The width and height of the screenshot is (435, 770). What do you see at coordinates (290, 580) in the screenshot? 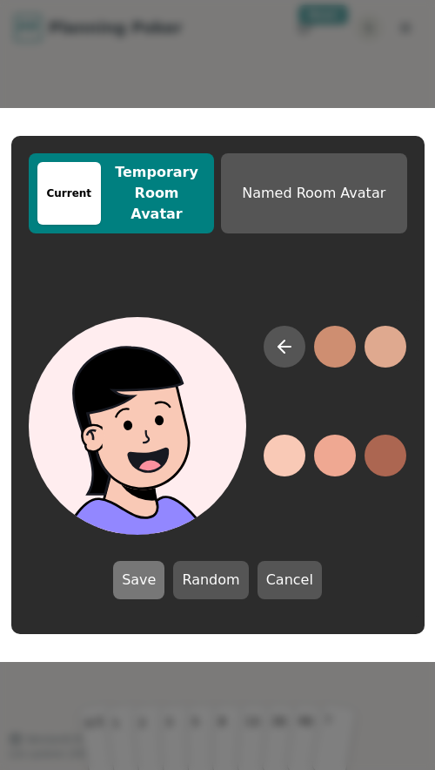
I see `button: Cancel` at bounding box center [290, 580].